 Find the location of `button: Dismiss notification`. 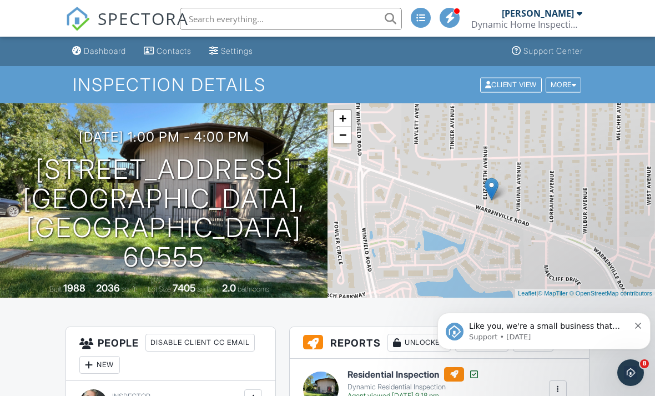

button: Dismiss notification is located at coordinates (205, 35).